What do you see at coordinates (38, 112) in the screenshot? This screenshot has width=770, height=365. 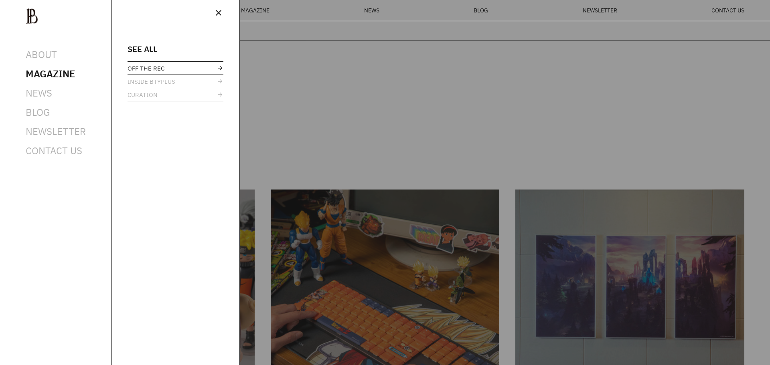 I see `span: BLOG` at bounding box center [38, 112].